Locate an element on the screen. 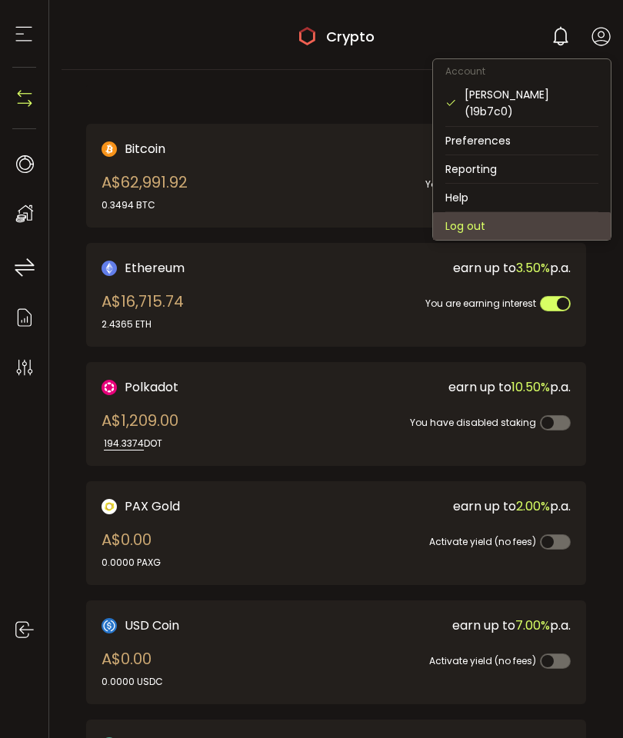 Image resolution: width=623 pixels, height=738 pixels. span: You have disabled staking is located at coordinates (473, 422).